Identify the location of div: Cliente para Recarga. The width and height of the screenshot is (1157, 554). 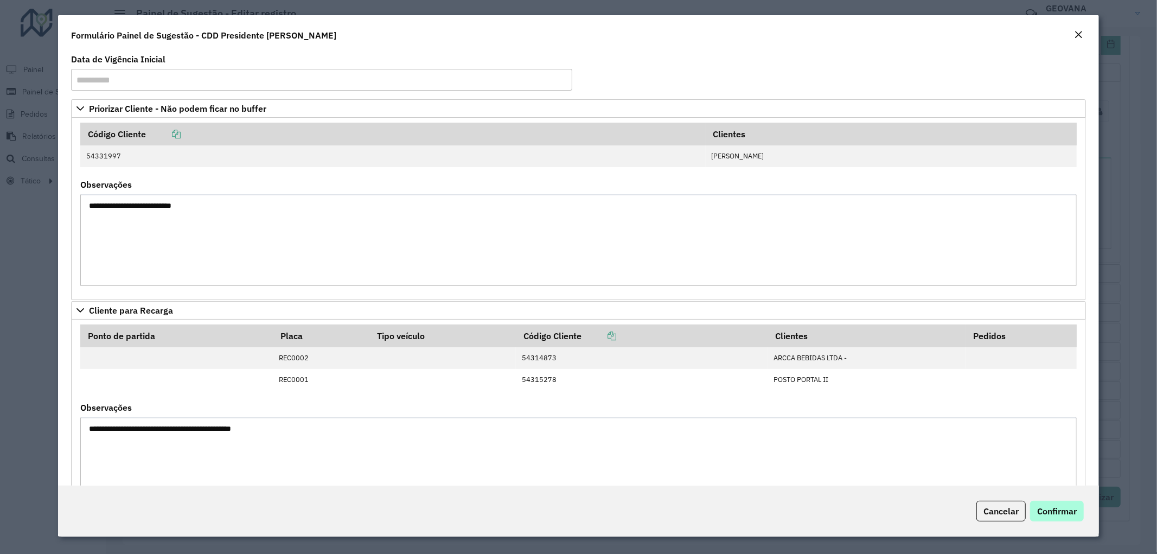
(579, 421).